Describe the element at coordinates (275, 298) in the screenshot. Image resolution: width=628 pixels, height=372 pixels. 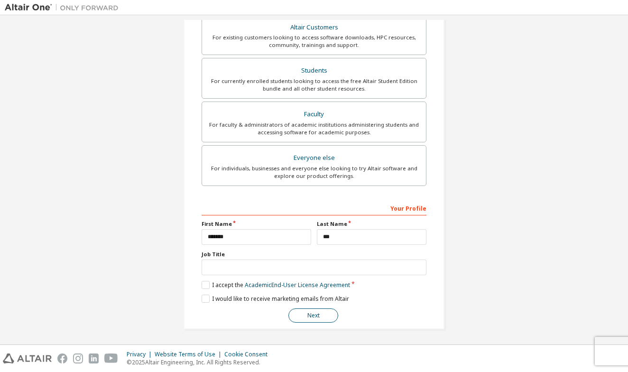
I see `label: I would like to receive marketing emails from Altair` at that location.